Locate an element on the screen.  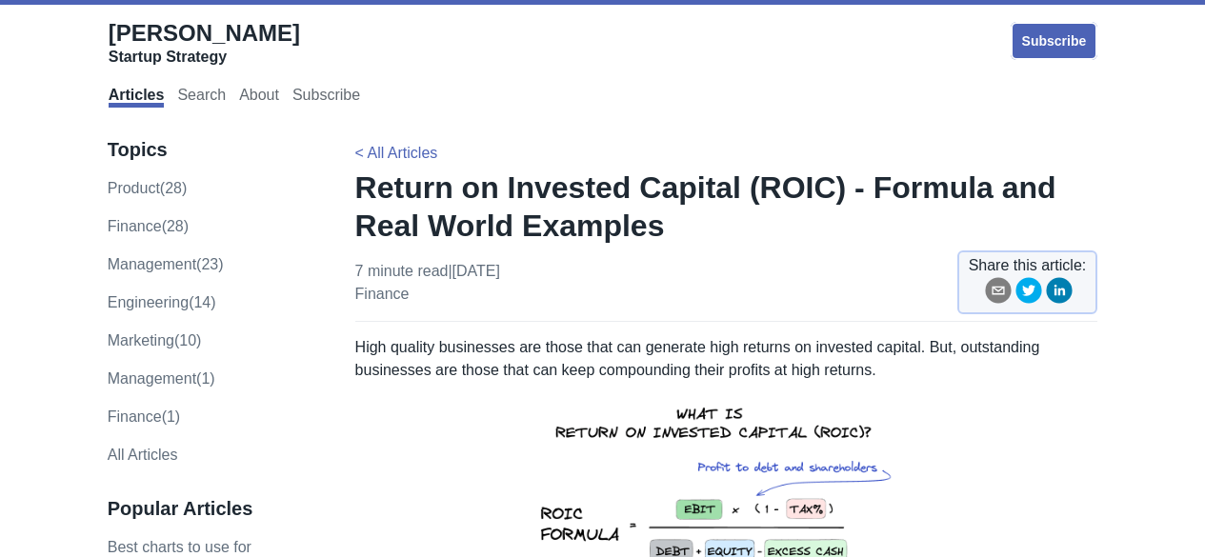
h3: Topics is located at coordinates (212, 150).